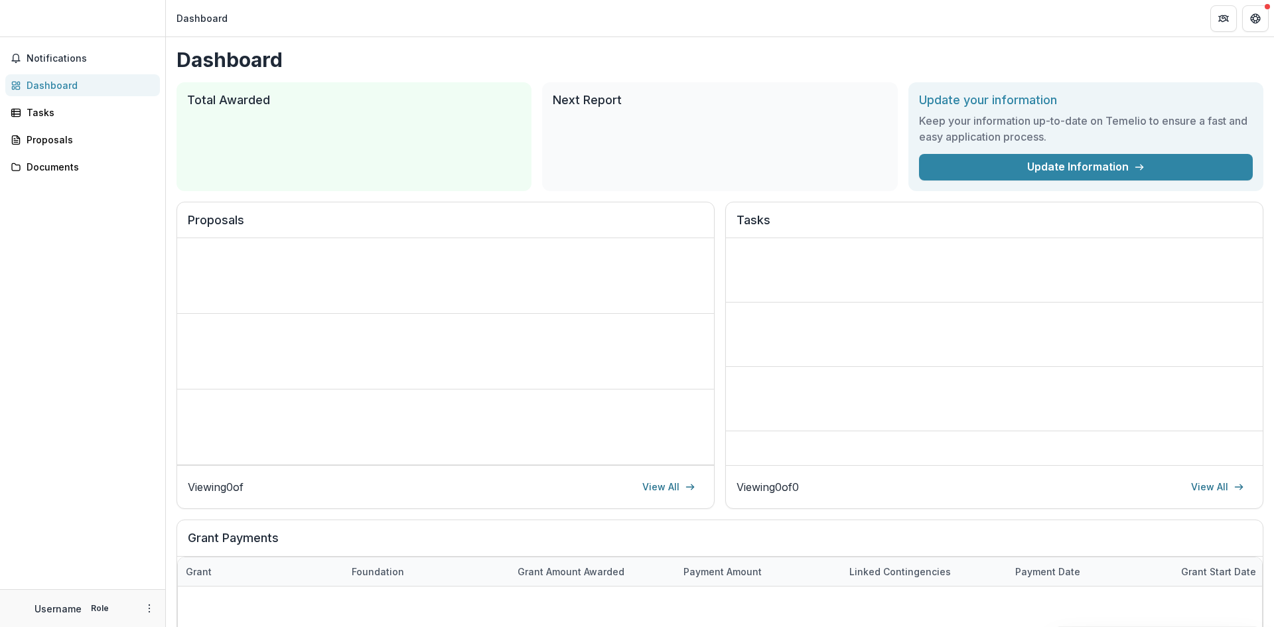  Describe the element at coordinates (720, 60) in the screenshot. I see `h1: Dashboard` at that location.